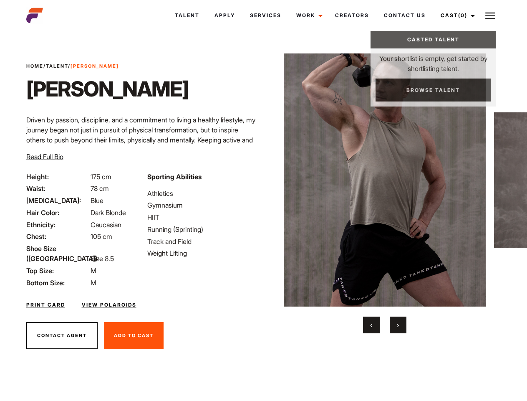 The height and width of the screenshot is (401, 527). Describe the element at coordinates (101, 177) in the screenshot. I see `span: 175 cm` at that location.